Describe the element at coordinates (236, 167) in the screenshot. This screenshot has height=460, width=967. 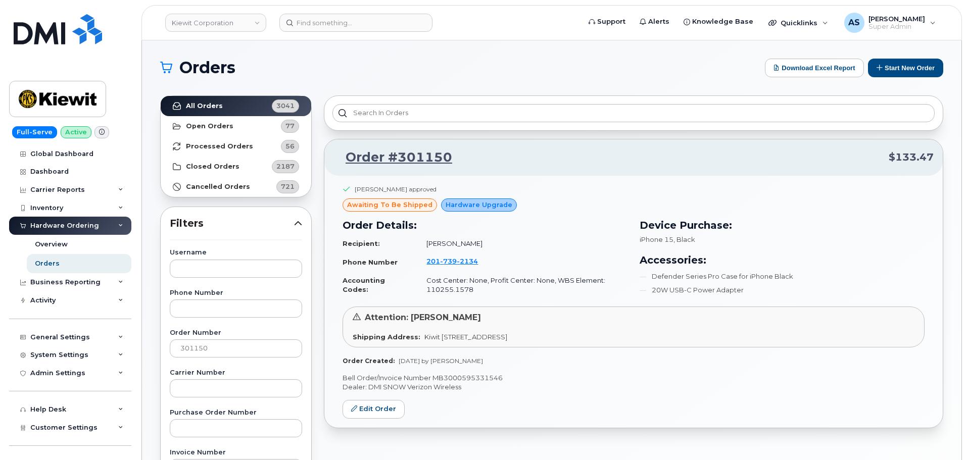
I see `a: Closed Orders2187` at that location.